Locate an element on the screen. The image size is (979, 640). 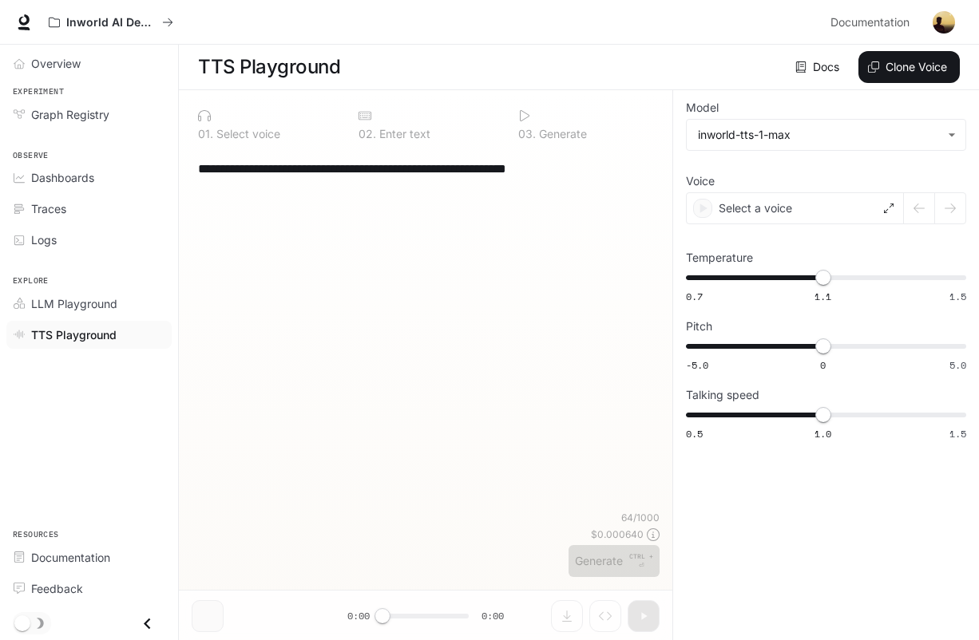
p: Enter text is located at coordinates (403, 134).